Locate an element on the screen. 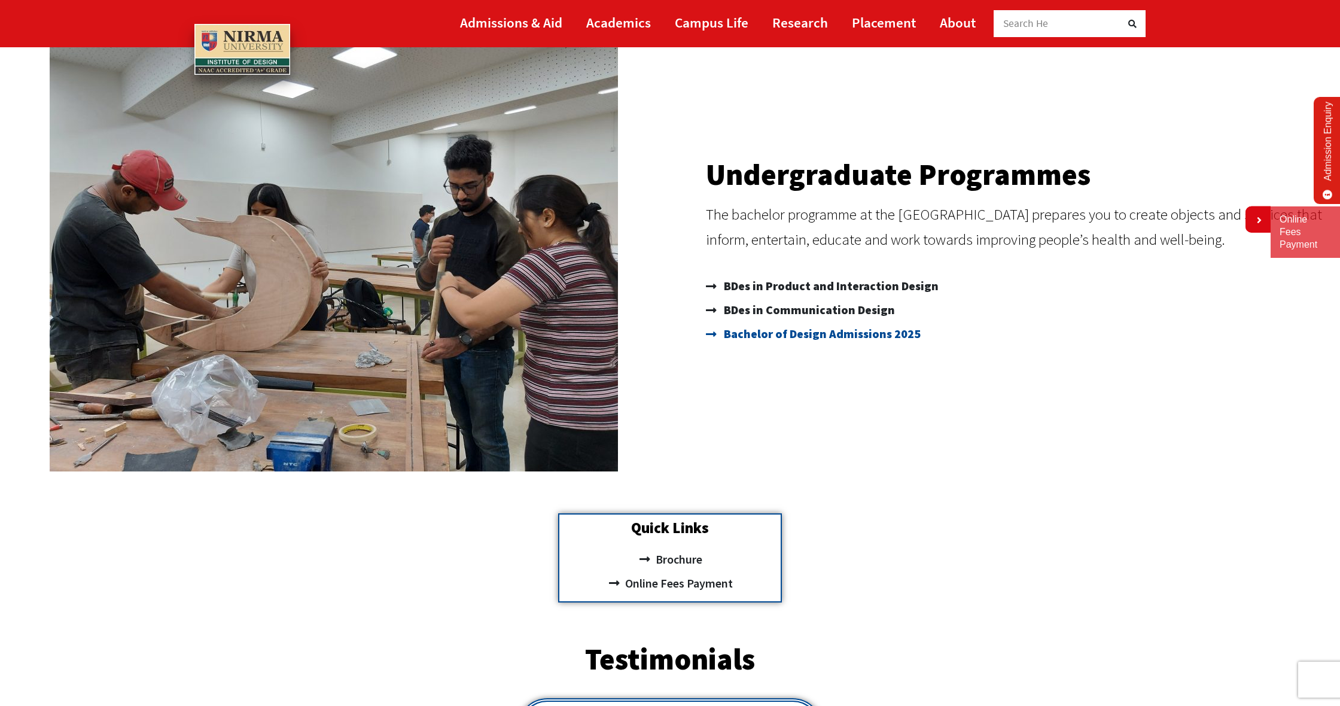  span: BDes in Product and Interaction Design is located at coordinates (830, 286).